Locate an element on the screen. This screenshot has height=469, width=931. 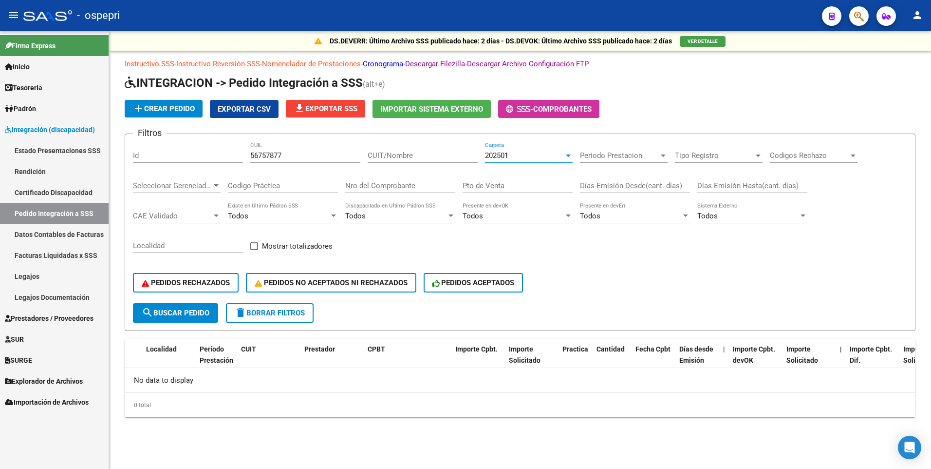
span: CAE Validado is located at coordinates (172, 216).